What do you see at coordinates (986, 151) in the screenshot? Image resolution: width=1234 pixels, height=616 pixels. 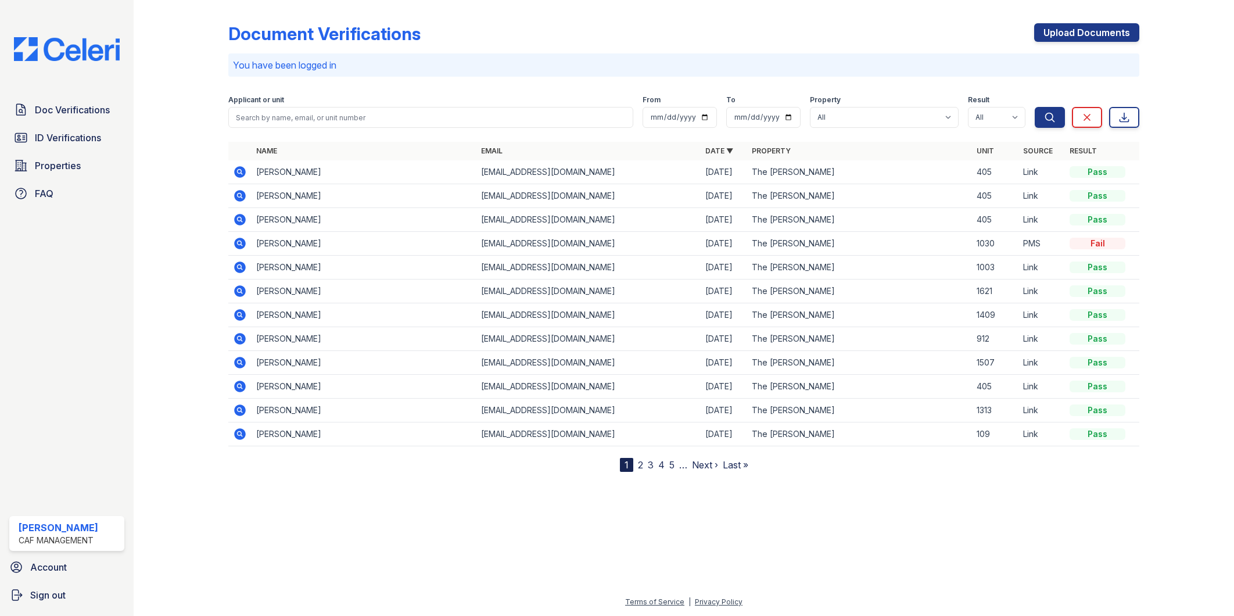 I see `a: Unit` at bounding box center [986, 151].